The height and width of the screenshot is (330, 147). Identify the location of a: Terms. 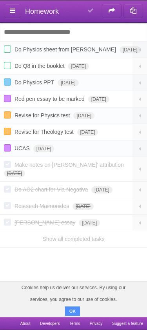
(75, 324).